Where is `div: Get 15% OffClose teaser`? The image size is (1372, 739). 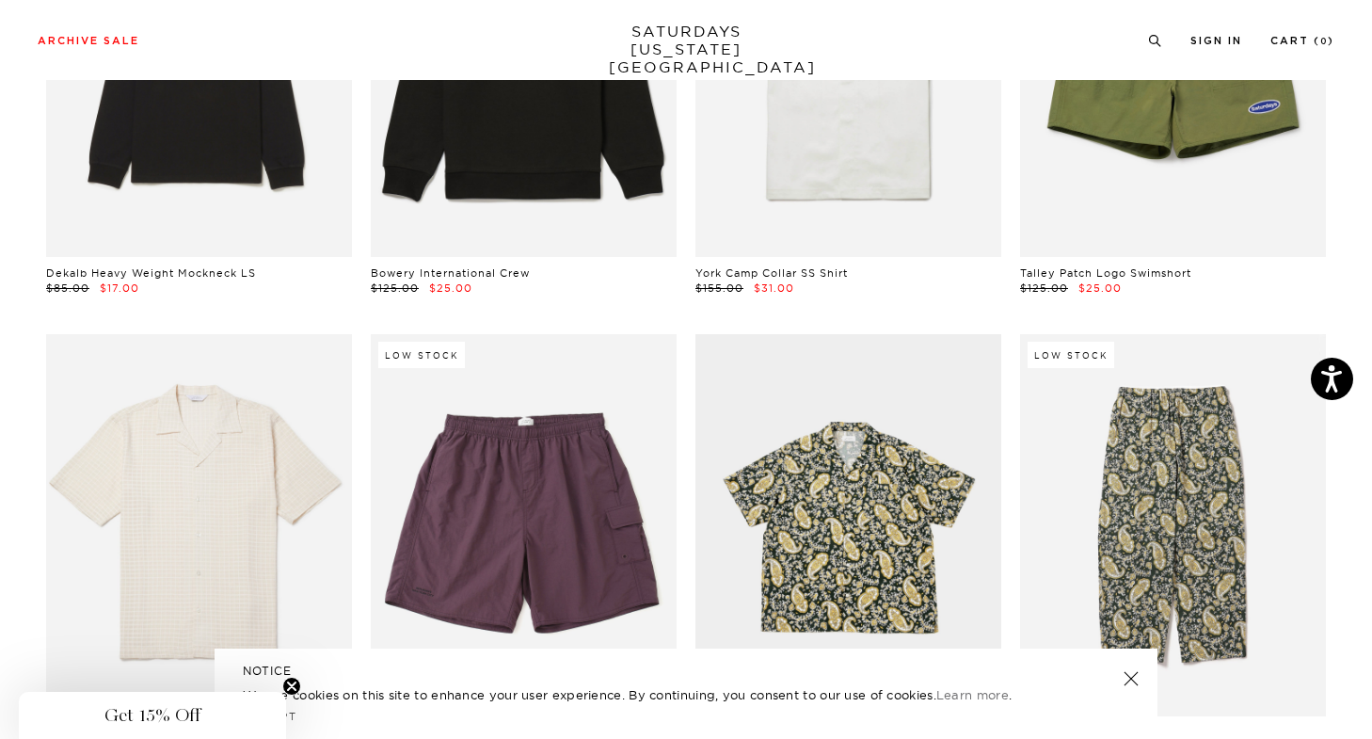 div: Get 15% OffClose teaser is located at coordinates (152, 715).